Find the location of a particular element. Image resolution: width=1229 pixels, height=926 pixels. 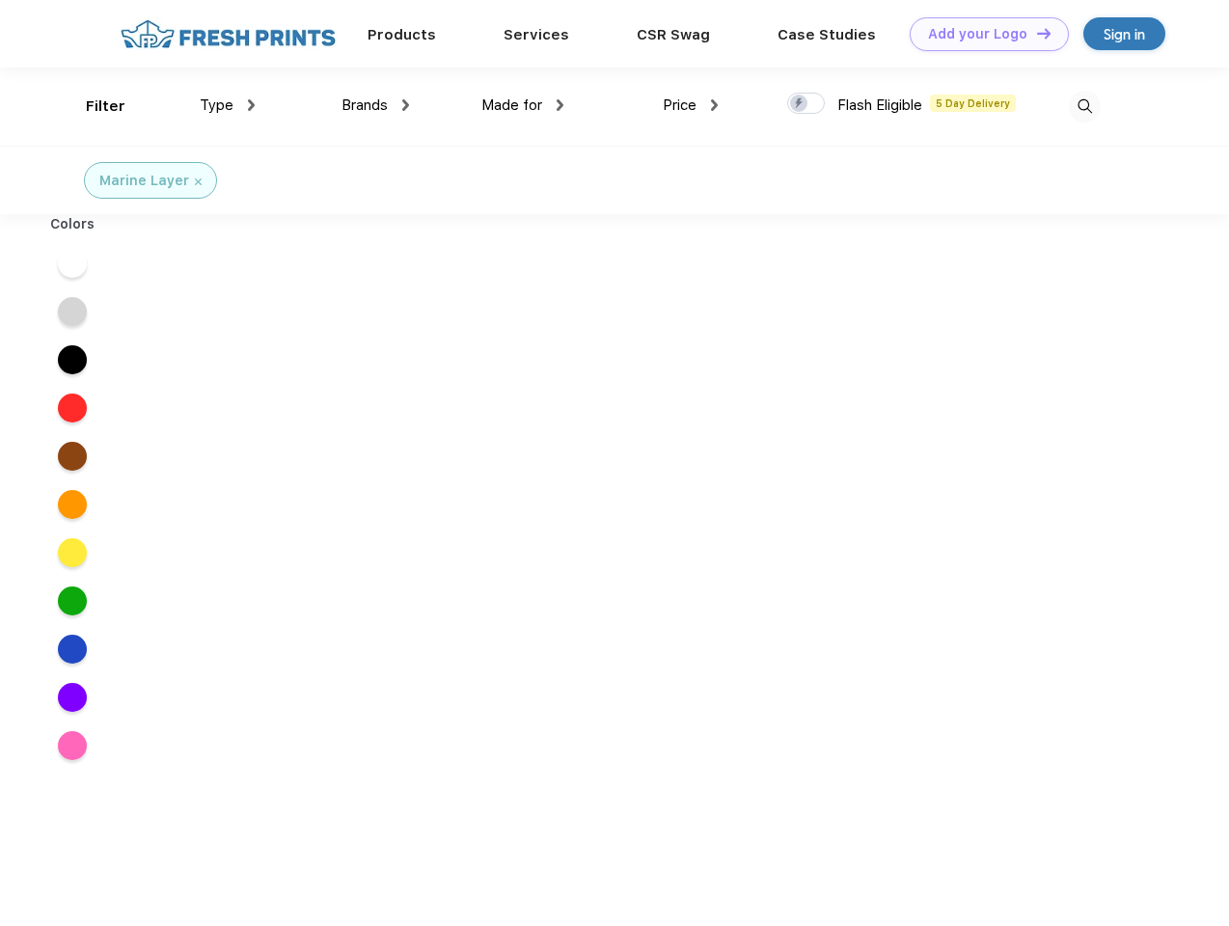

a: Sign in is located at coordinates (1124, 34).